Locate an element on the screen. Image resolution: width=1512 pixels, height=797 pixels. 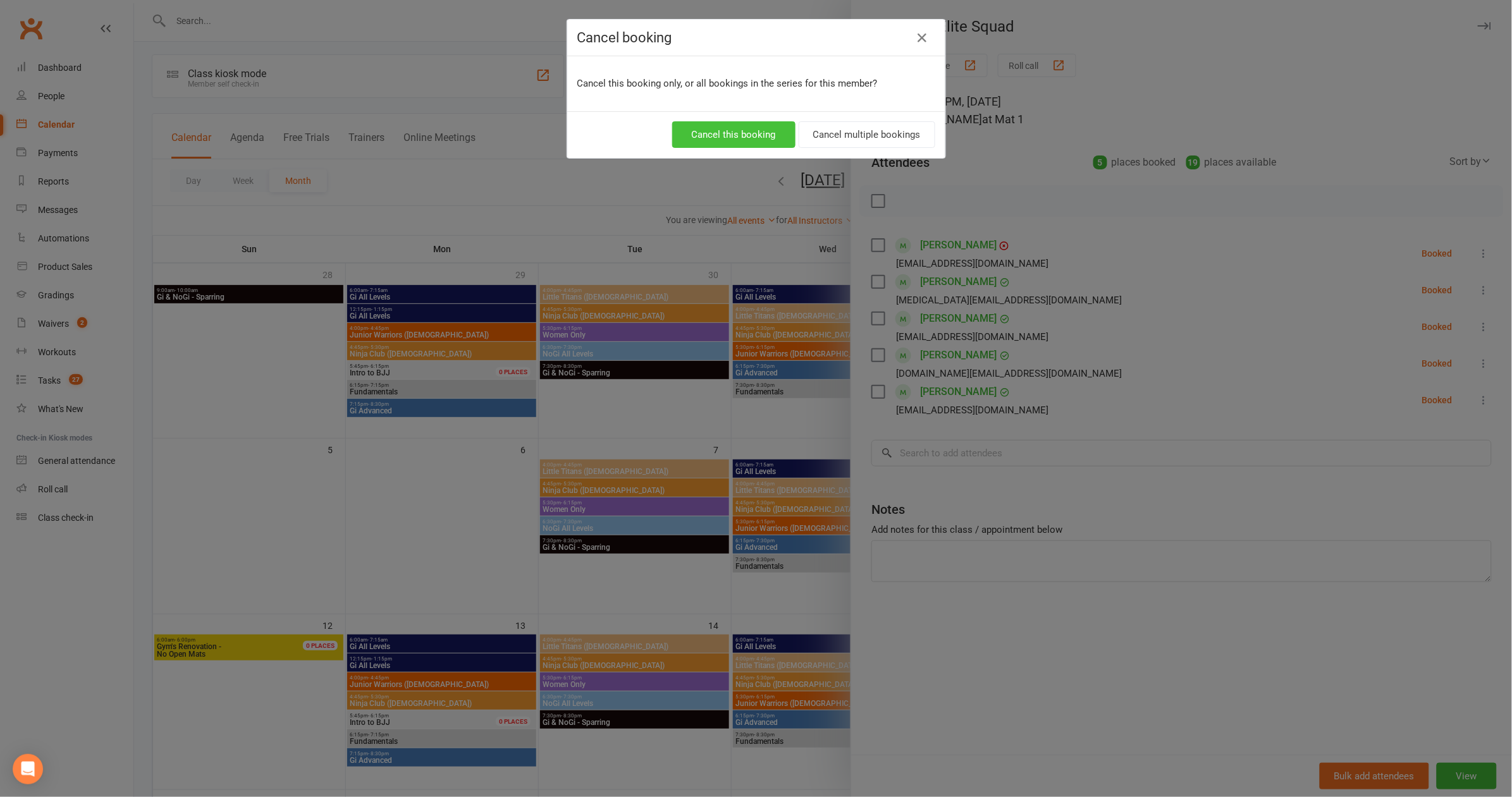
p: Cancel this booking only, or all bookings in the series for this member? is located at coordinates (756, 84).